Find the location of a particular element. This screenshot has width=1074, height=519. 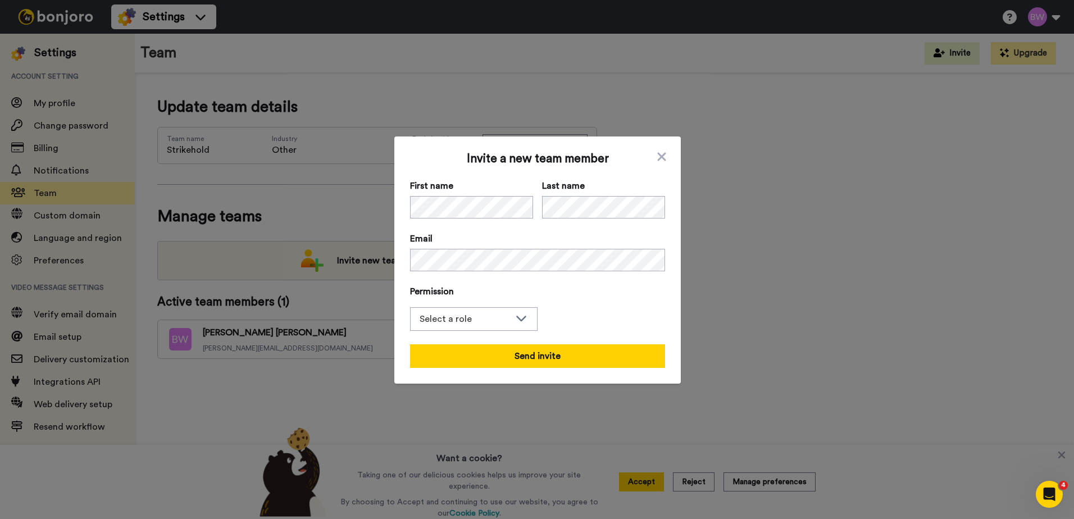

span: Invite a new team member is located at coordinates (538, 159).